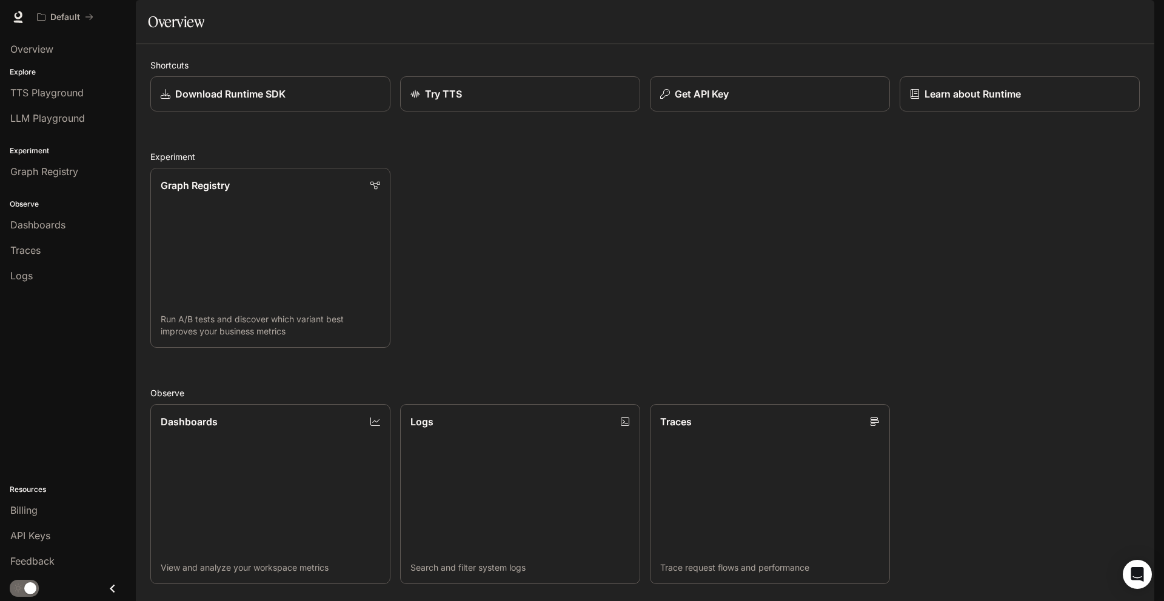  I want to click on p: Default, so click(65, 17).